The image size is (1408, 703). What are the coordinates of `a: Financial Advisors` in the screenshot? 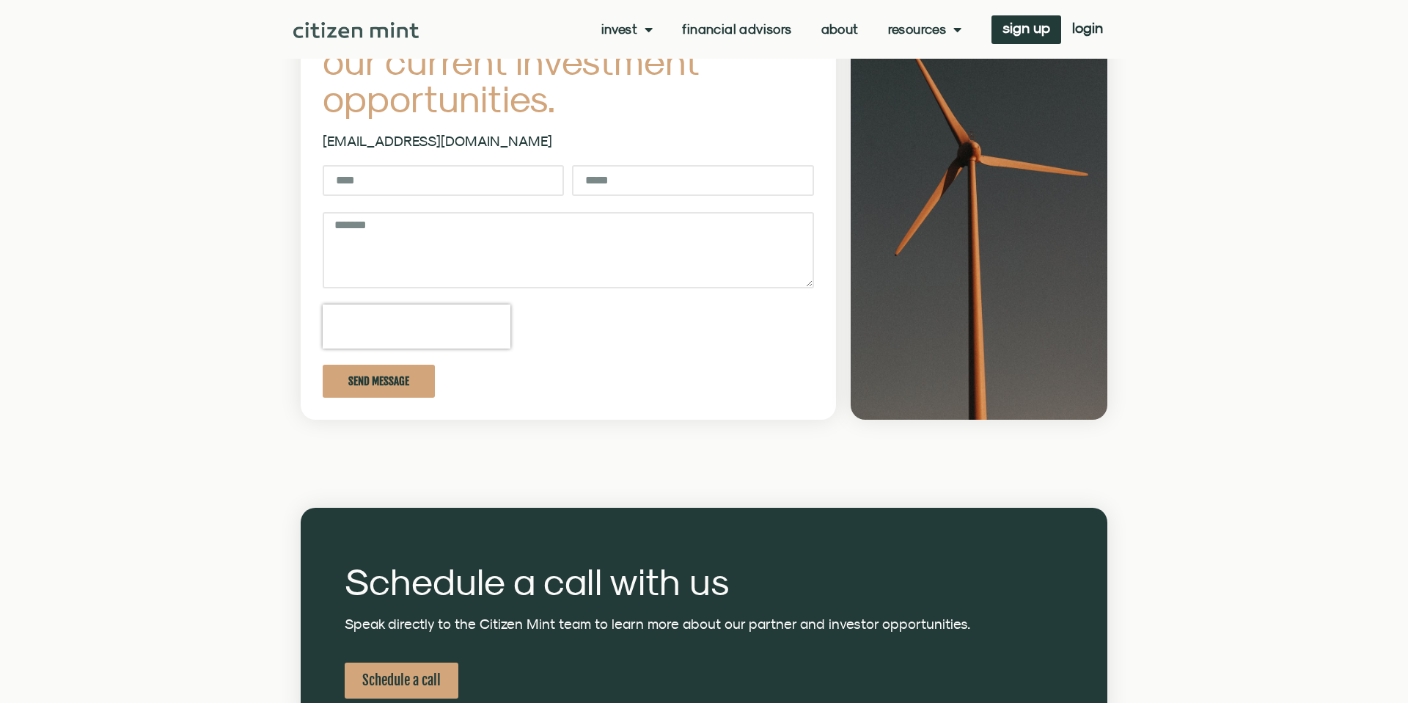 It's located at (736, 29).